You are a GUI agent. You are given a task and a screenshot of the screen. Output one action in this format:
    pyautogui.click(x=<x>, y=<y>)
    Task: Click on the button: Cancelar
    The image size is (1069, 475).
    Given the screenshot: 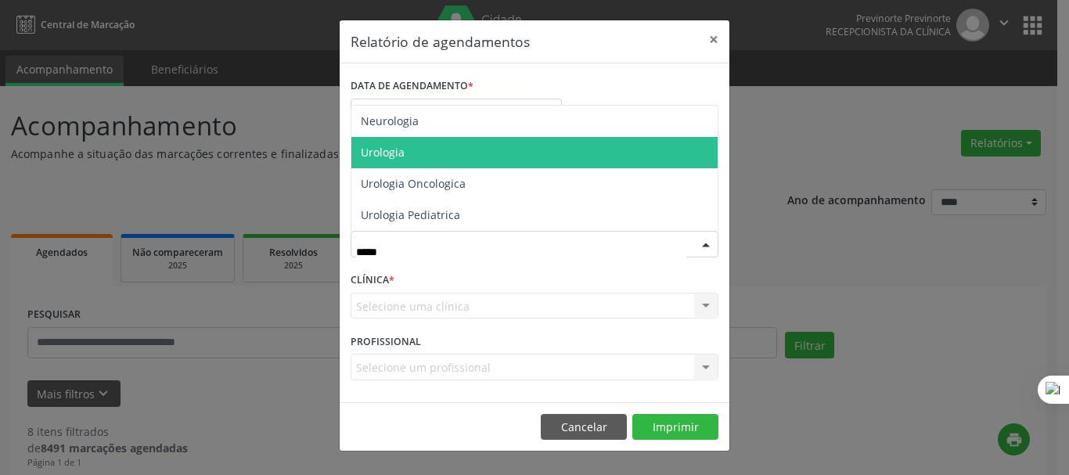 What is the action you would take?
    pyautogui.click(x=584, y=427)
    